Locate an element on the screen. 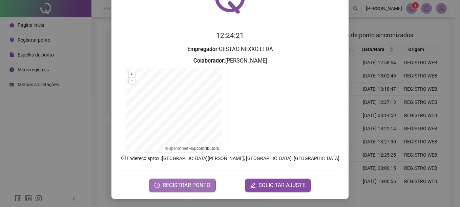 The height and width of the screenshot is (207, 460). button: REGISTRAR PONTO is located at coordinates (182, 186).